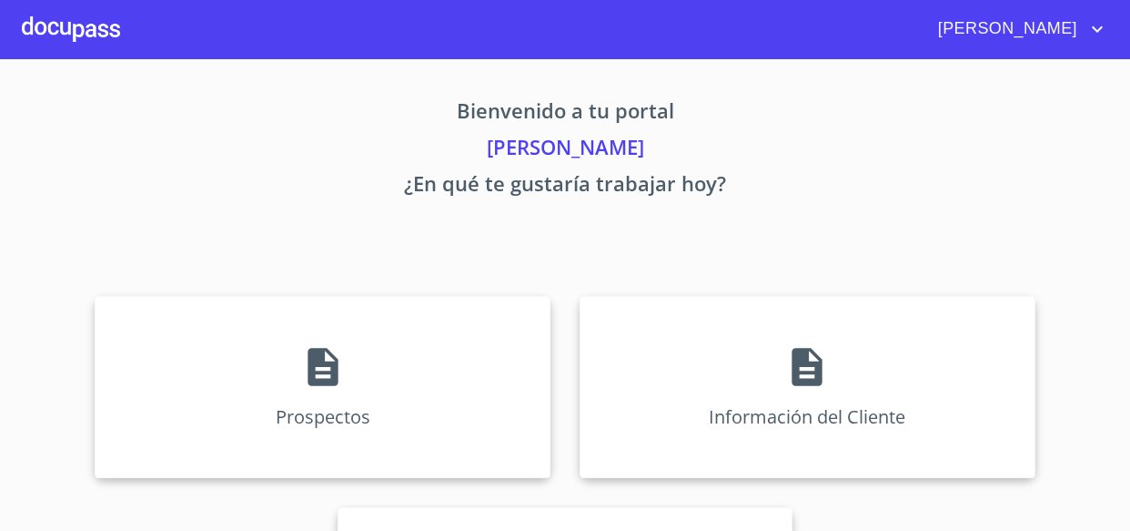  Describe the element at coordinates (1017, 29) in the screenshot. I see `button: account of current user` at that location.